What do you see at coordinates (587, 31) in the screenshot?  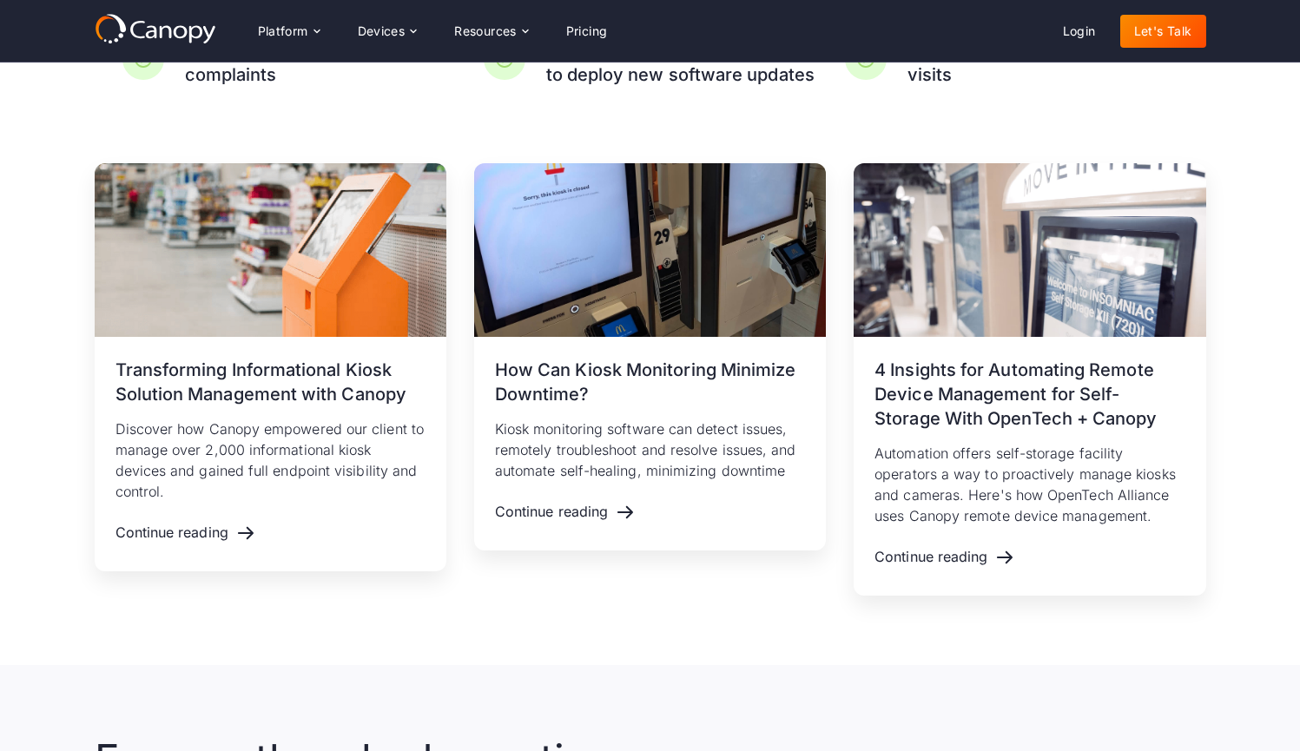 I see `a: Pricing` at bounding box center [587, 31].